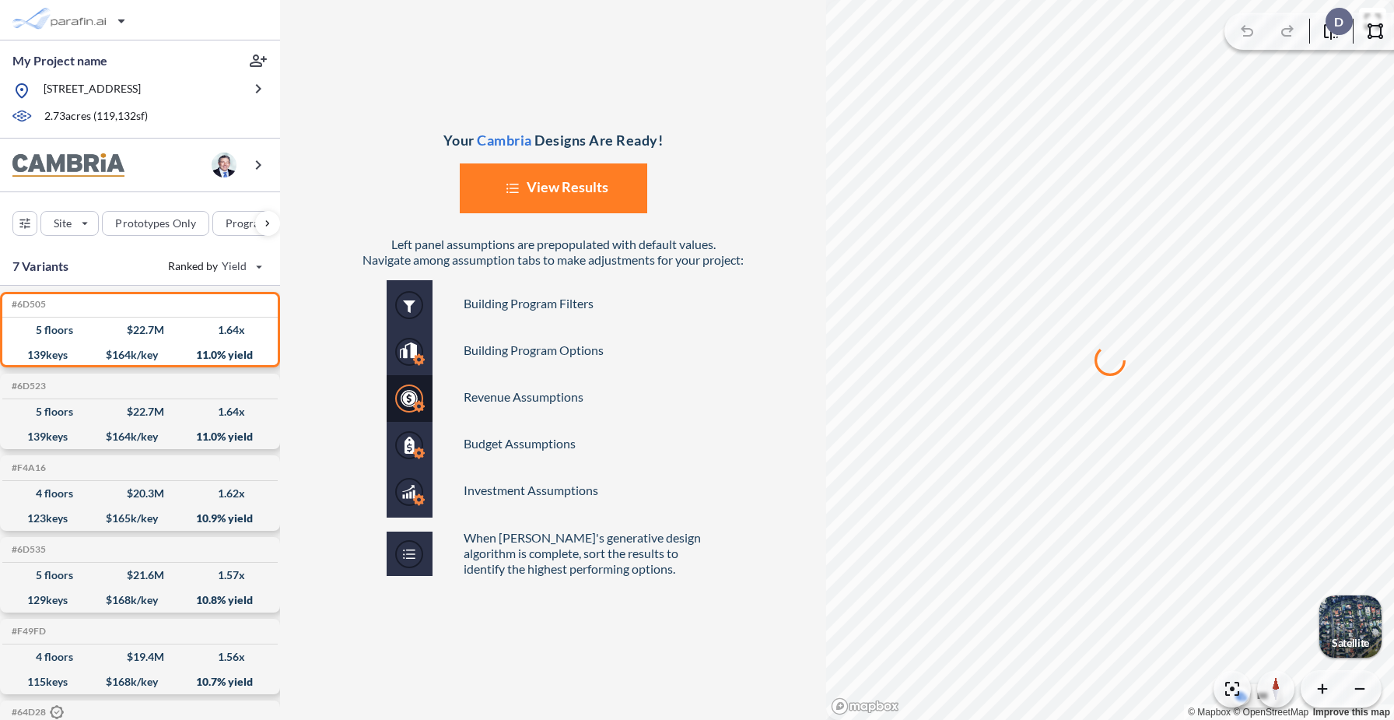 This screenshot has height=720, width=1394. I want to click on button: Prototypes Only, so click(156, 223).